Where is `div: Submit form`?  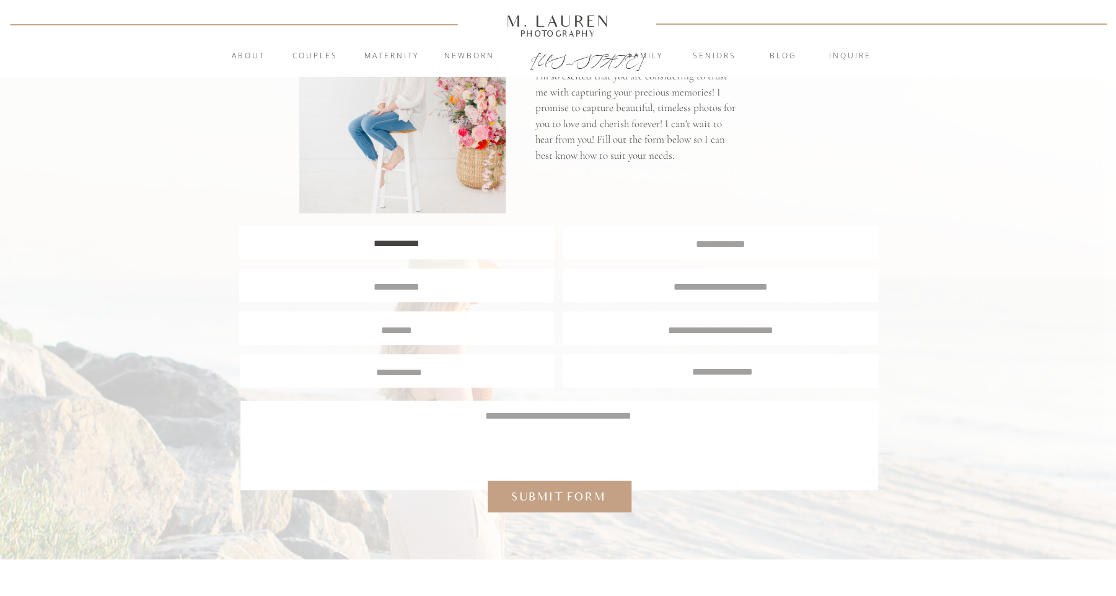
div: Submit form is located at coordinates (558, 496).